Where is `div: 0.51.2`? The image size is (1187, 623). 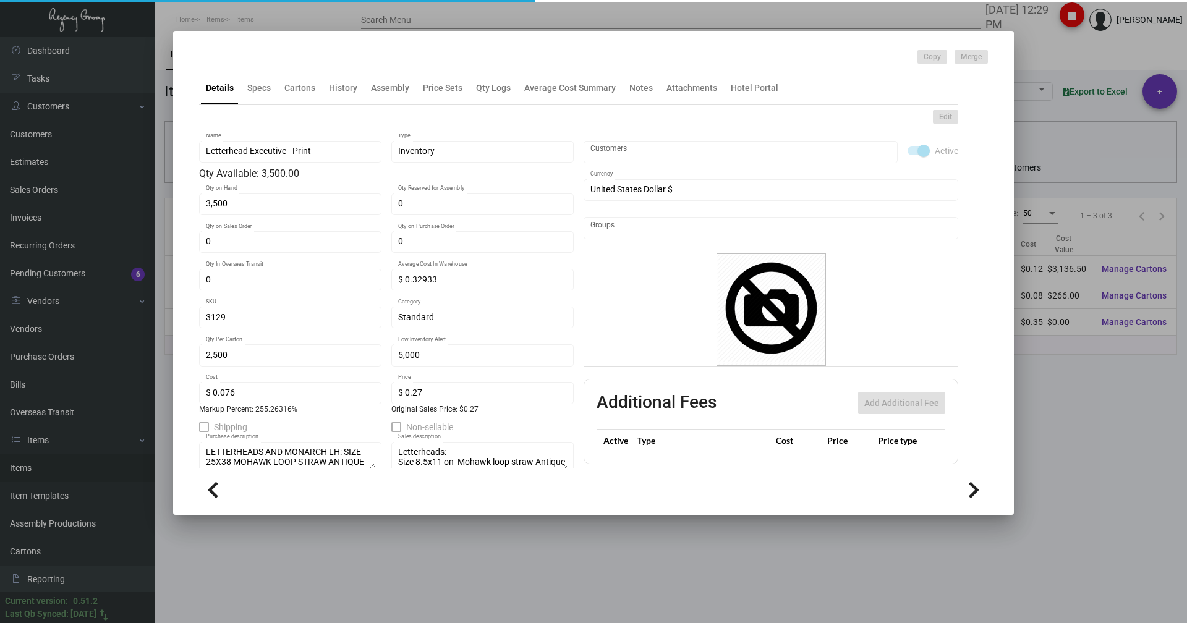 div: 0.51.2 is located at coordinates (85, 601).